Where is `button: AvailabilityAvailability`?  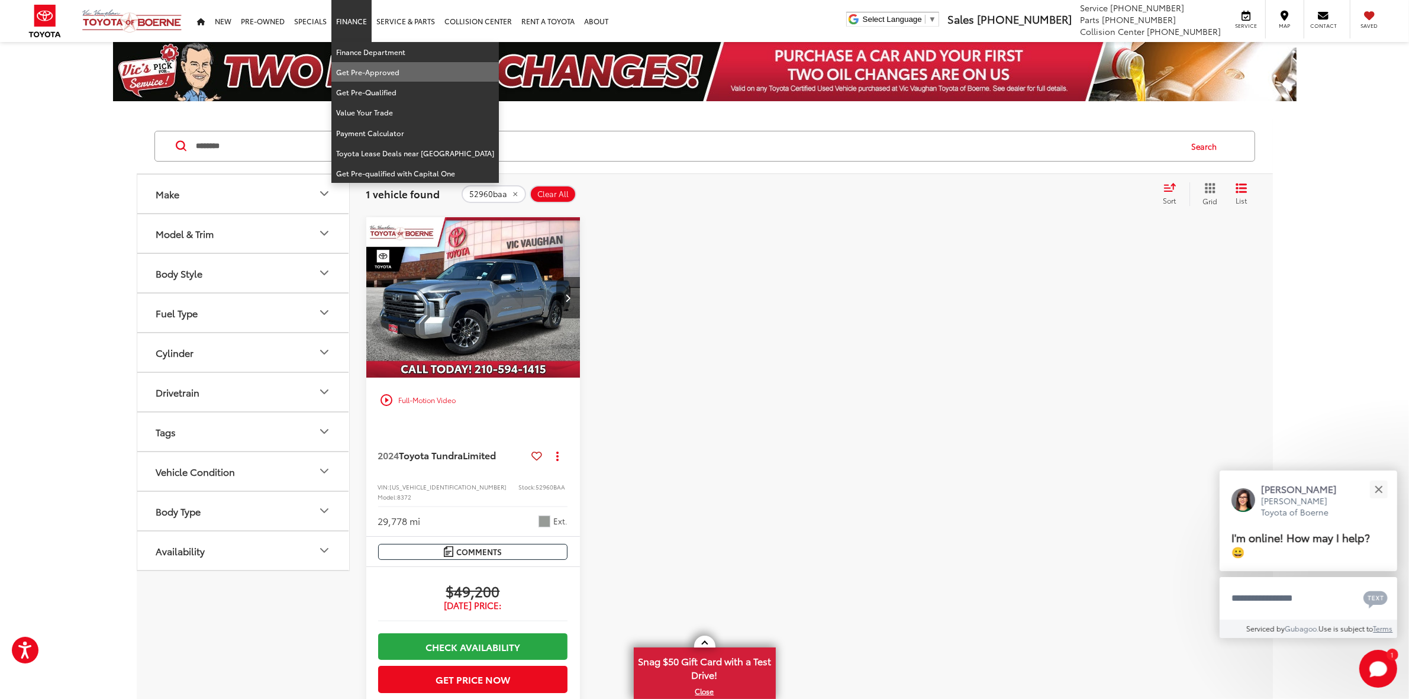 button: AvailabilityAvailability is located at coordinates (244, 550).